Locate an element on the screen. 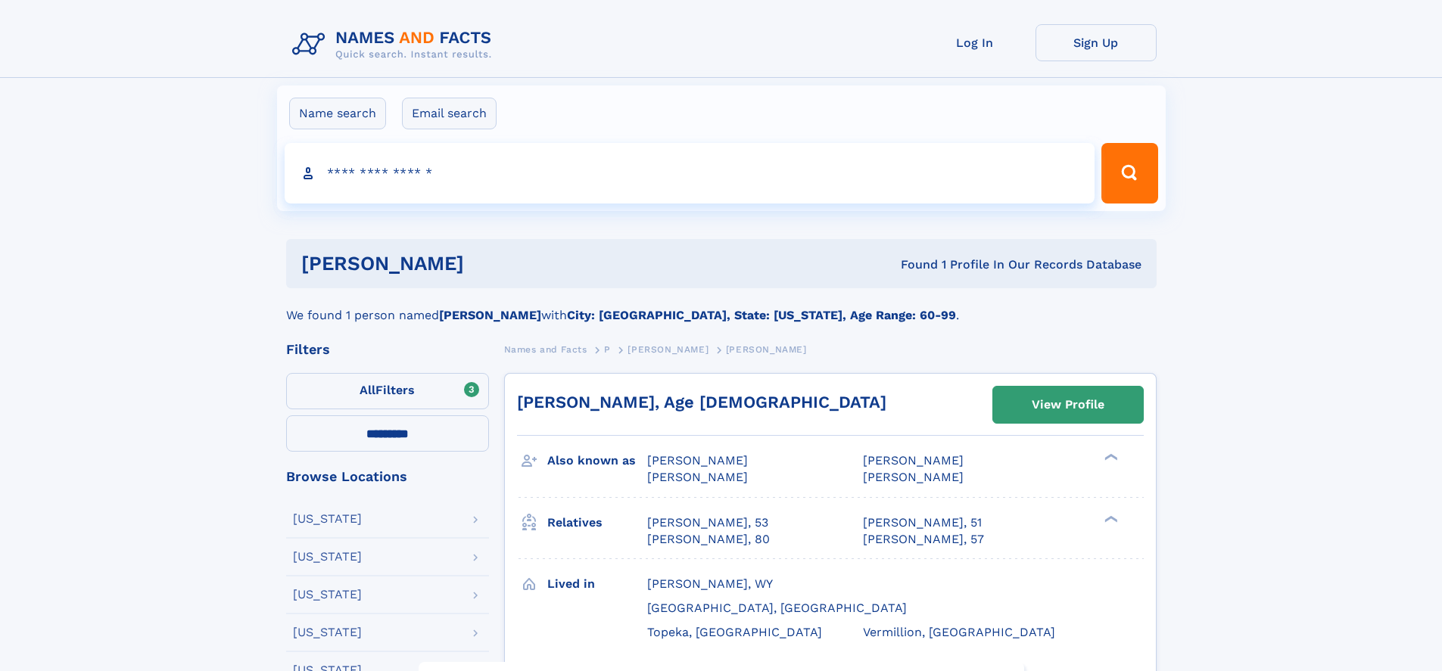 This screenshot has height=671, width=1442. div: View Profile is located at coordinates (1068, 405).